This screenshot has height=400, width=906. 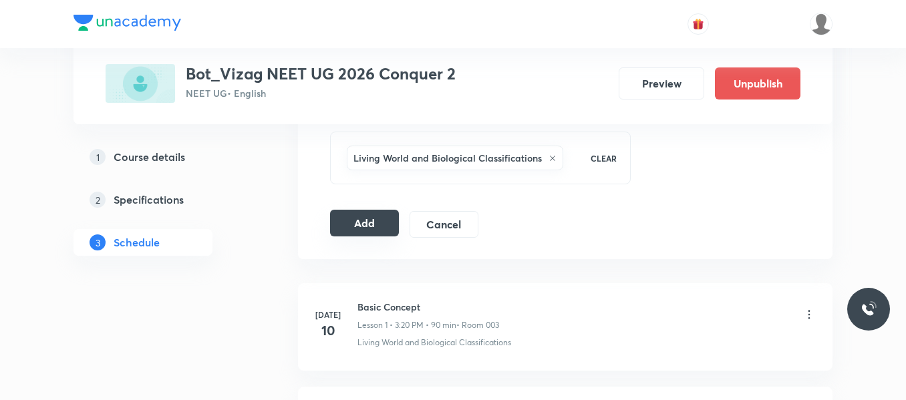 What do you see at coordinates (822, 24) in the screenshot?
I see `img: LALAM MADHAVI` at bounding box center [822, 24].